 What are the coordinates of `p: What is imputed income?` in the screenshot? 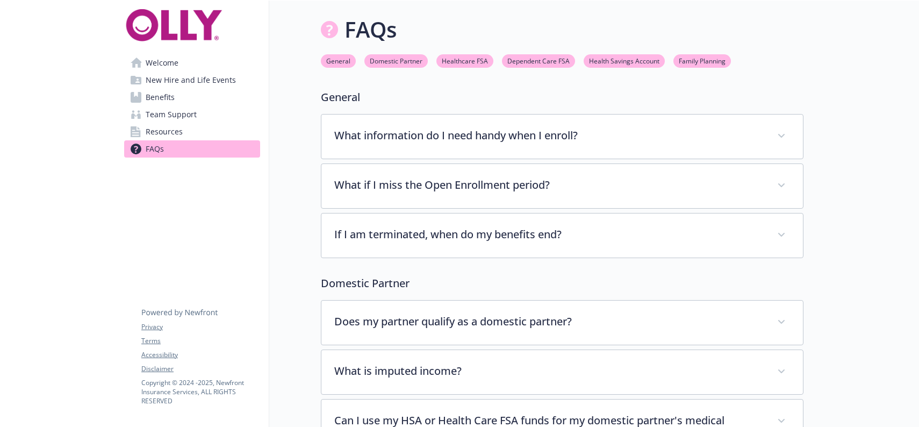 It's located at (549, 371).